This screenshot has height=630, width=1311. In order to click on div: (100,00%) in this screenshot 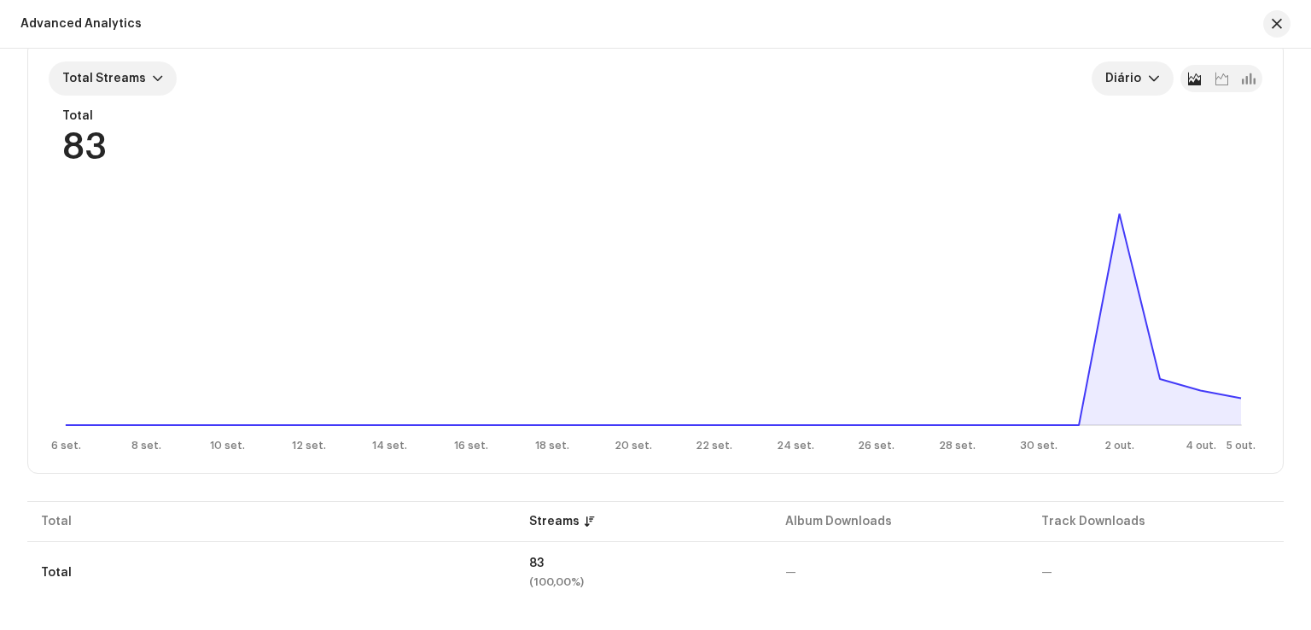, I will do `click(643, 582)`.